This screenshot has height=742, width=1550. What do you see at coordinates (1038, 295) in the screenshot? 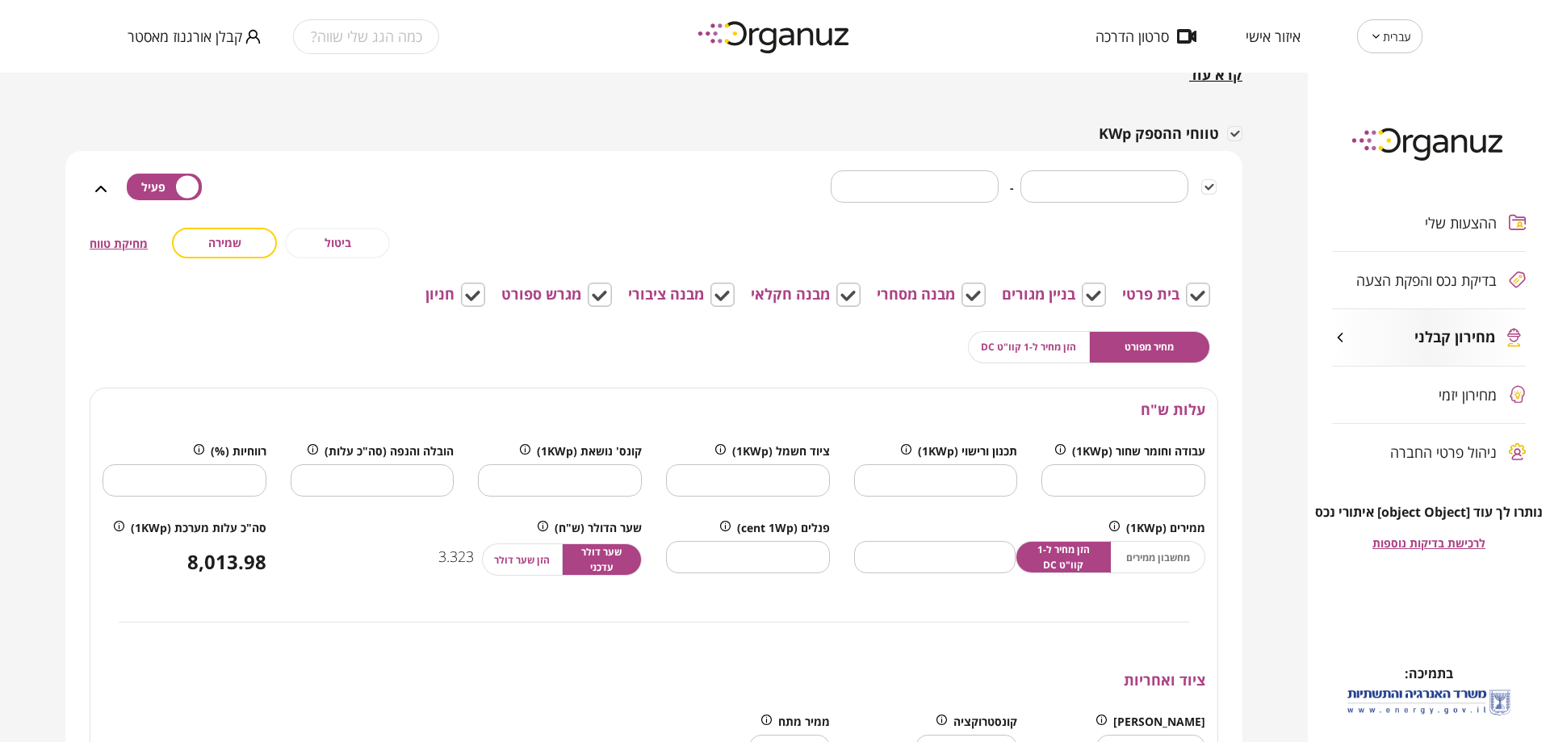
I see `span: בניין מגורים` at bounding box center [1038, 295].